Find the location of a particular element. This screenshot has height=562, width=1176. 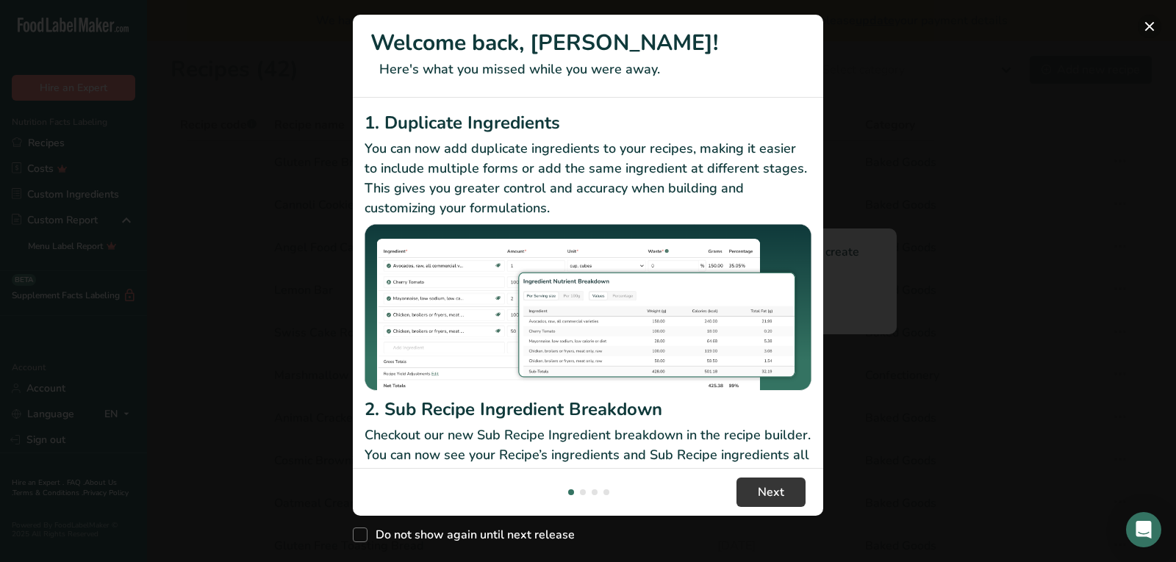

span: Do not show again until next release is located at coordinates (471, 535).